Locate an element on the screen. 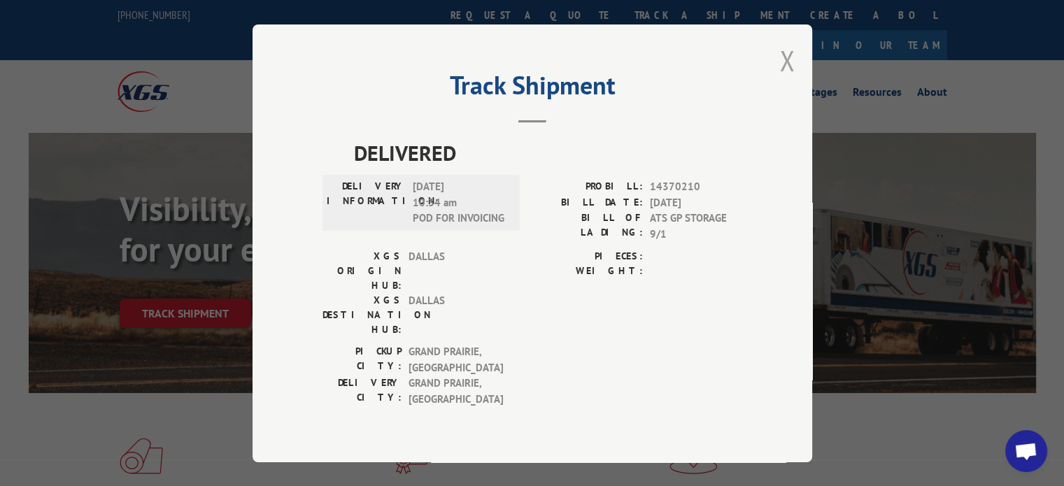 Image resolution: width=1064 pixels, height=486 pixels. label: XGS ORIGIN HUB: is located at coordinates (362, 271).